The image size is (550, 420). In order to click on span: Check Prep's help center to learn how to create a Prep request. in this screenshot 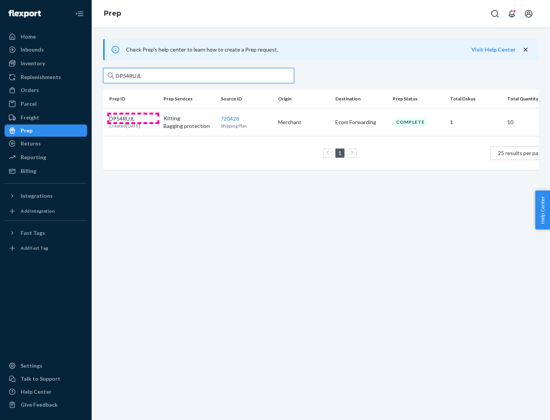, I will do `click(202, 49)`.